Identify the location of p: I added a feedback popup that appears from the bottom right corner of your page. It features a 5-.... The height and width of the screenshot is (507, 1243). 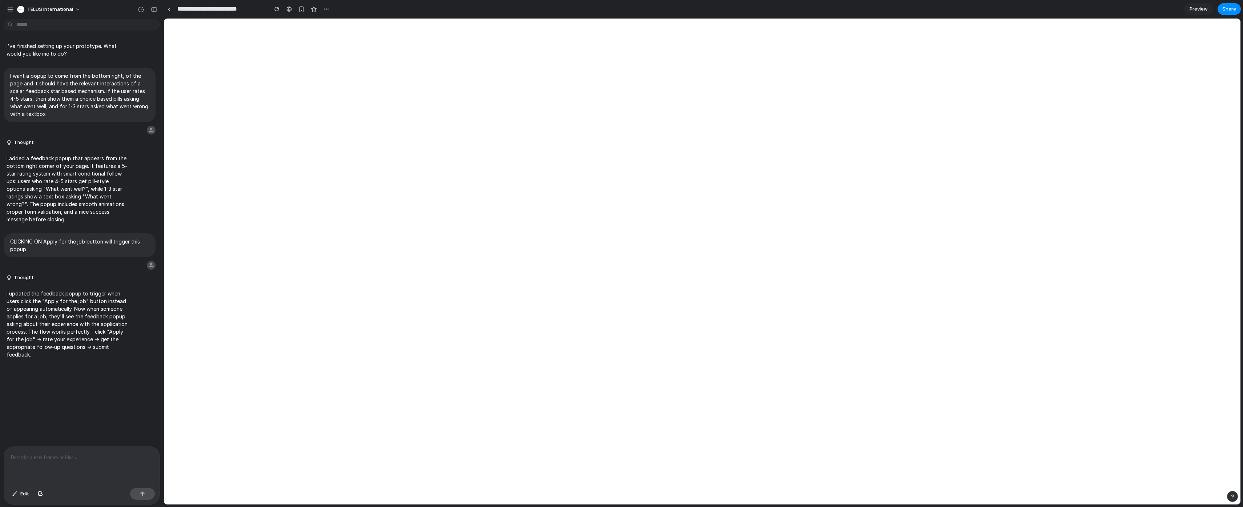
(67, 189).